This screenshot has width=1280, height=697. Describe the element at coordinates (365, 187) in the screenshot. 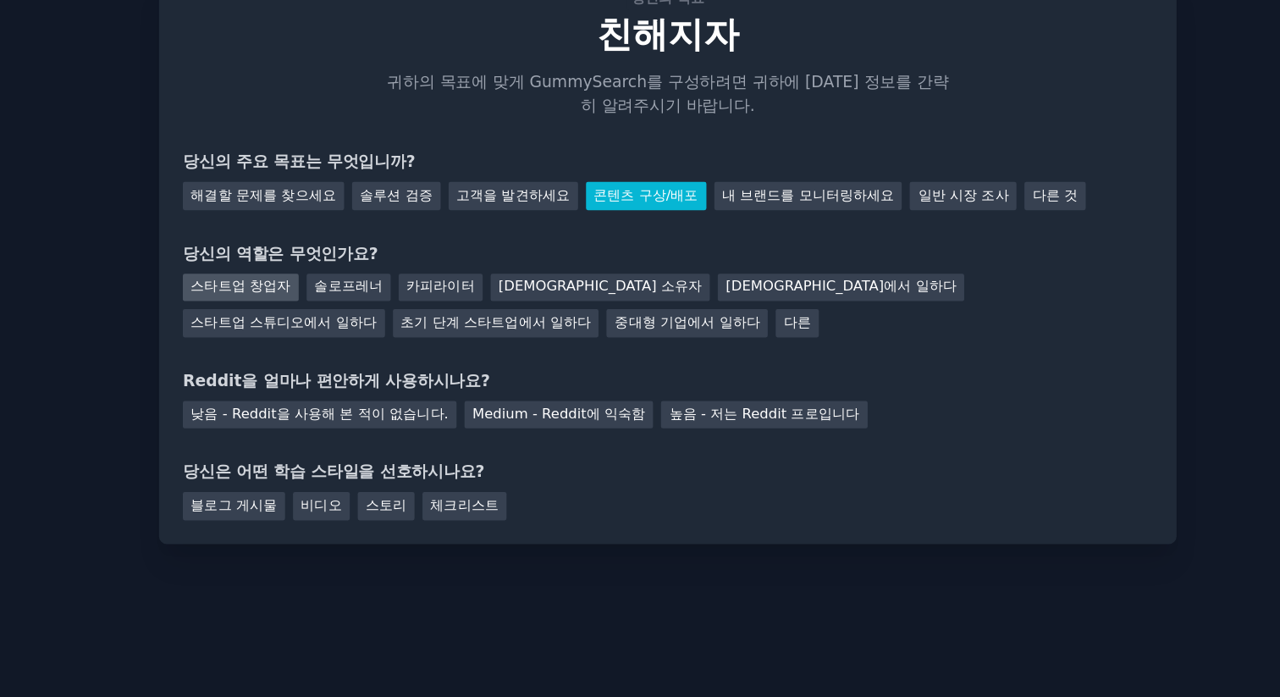

I see `font: 당신의 주요 목표는 무엇입니까?` at that location.